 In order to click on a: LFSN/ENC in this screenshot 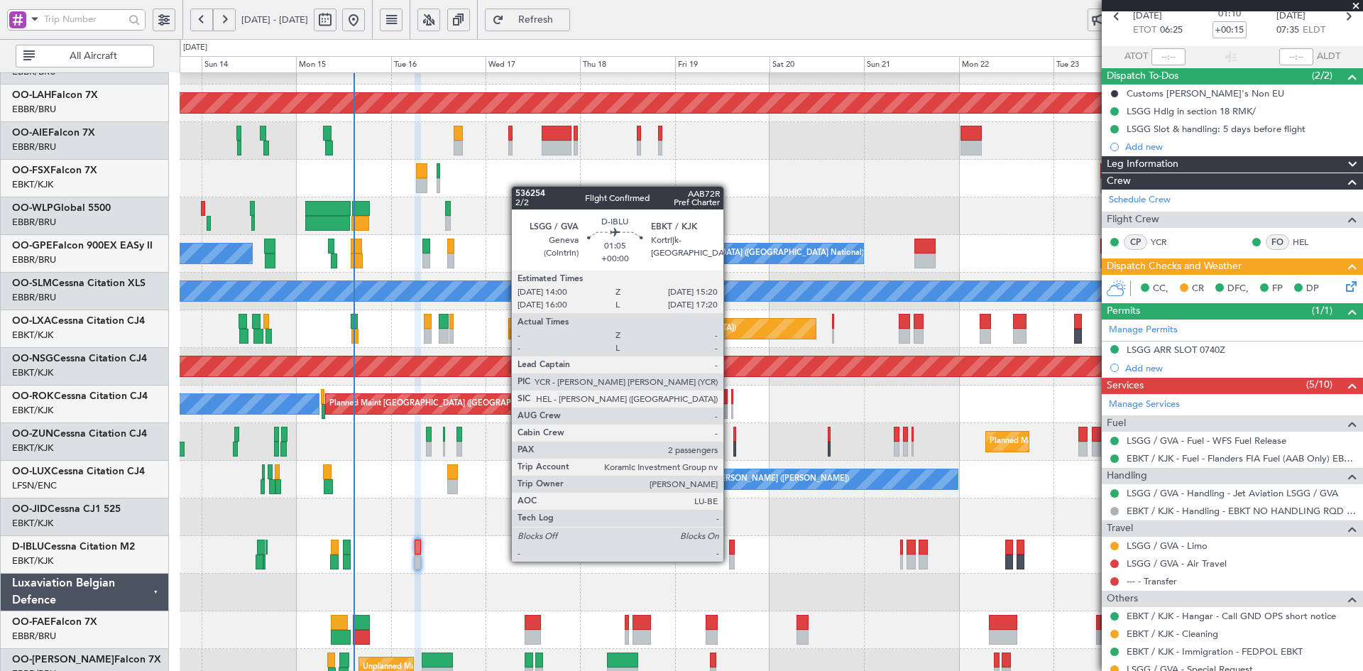, I will do `click(34, 485)`.